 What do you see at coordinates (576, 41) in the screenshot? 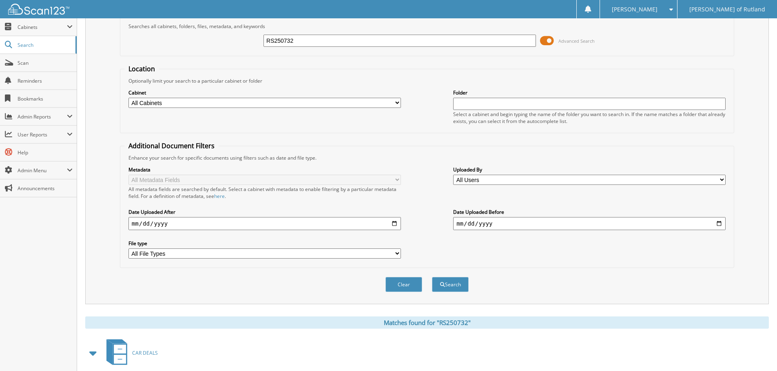
I see `span: Advanced Search` at bounding box center [576, 41].